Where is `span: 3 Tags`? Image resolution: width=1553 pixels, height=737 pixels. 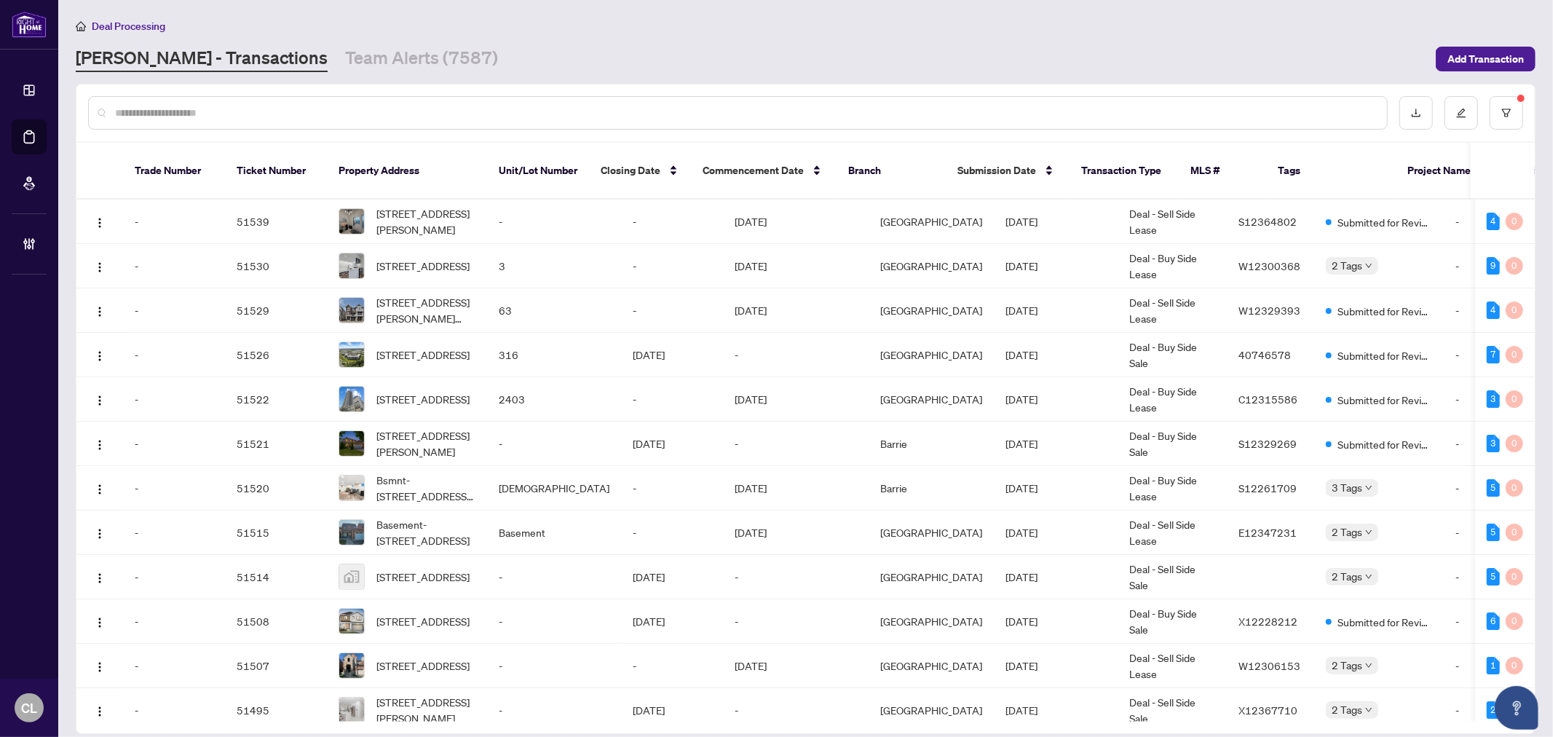 span: 3 Tags is located at coordinates (1347, 487).